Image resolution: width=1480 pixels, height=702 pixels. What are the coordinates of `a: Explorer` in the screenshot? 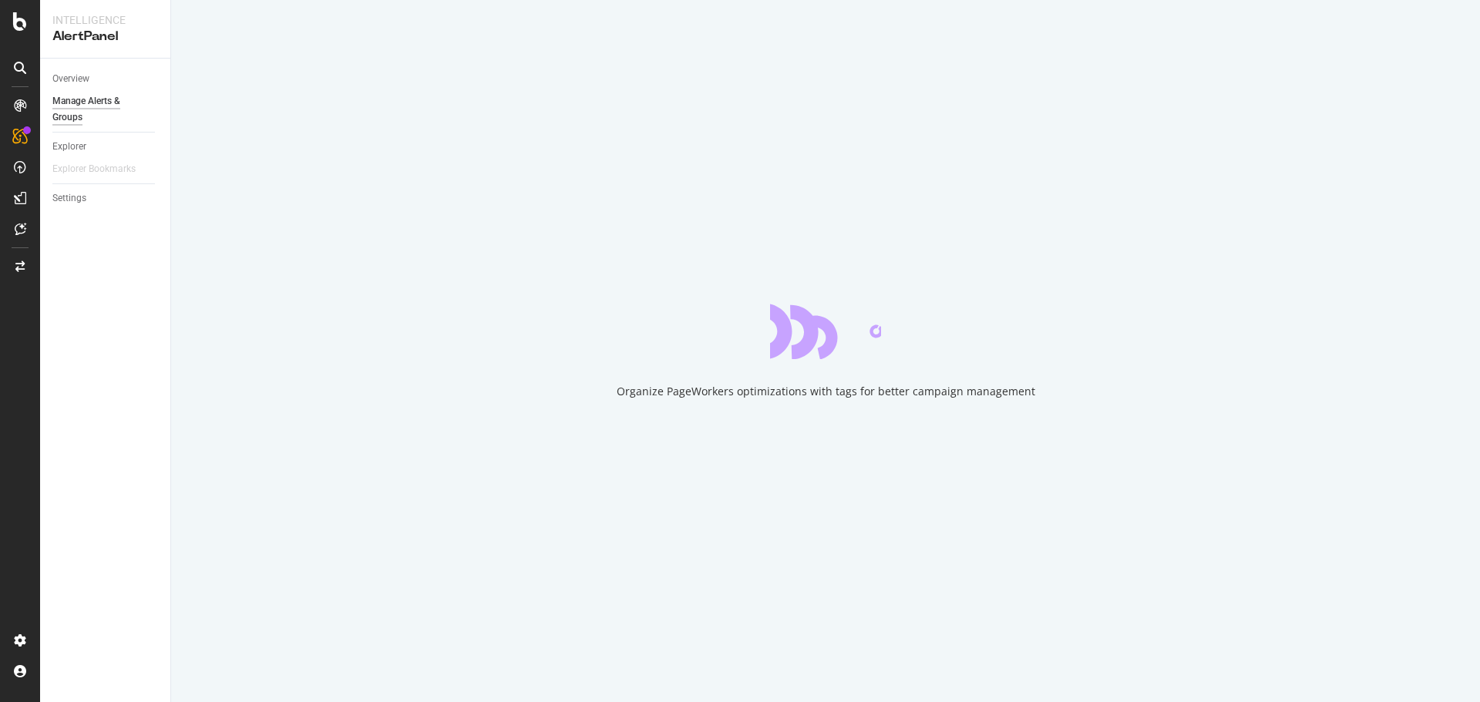 It's located at (106, 146).